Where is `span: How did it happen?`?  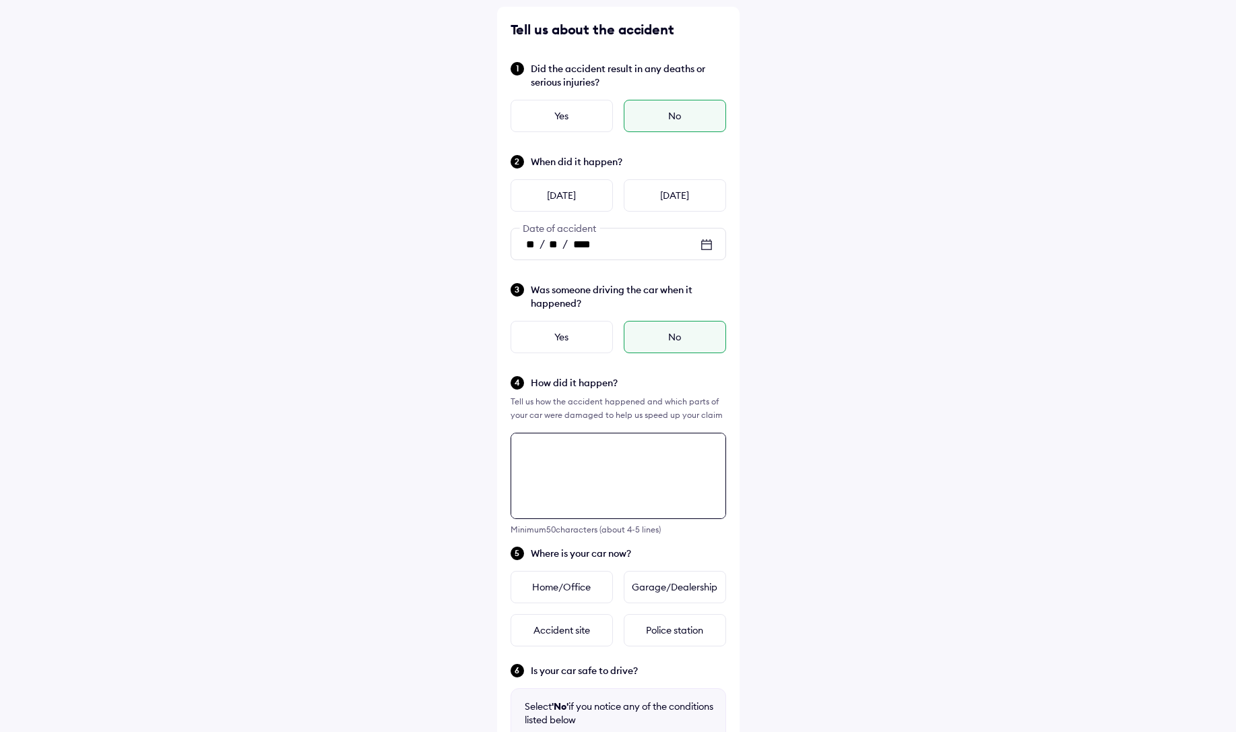
span: How did it happen? is located at coordinates (628, 383).